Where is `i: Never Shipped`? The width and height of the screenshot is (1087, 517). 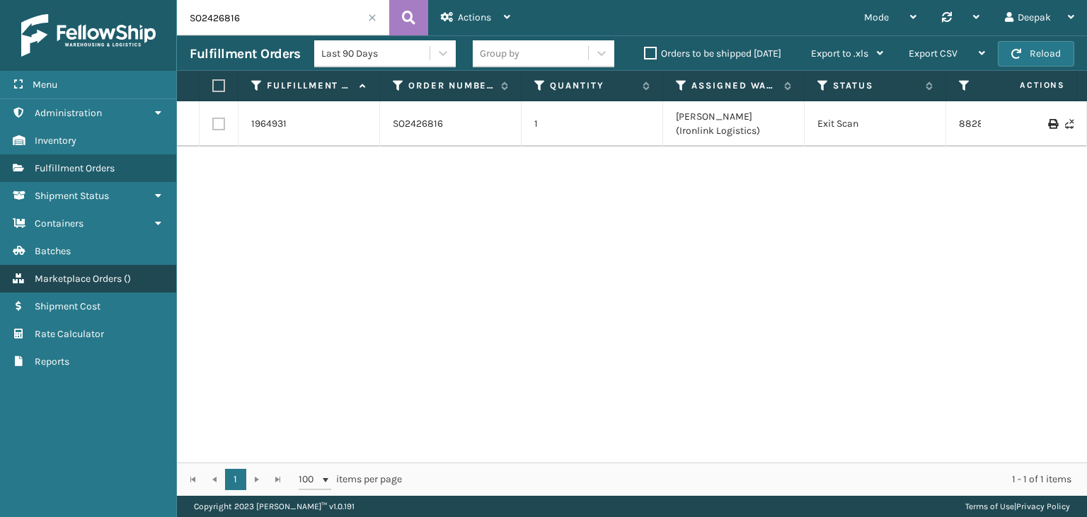 i: Never Shipped is located at coordinates (1070, 124).